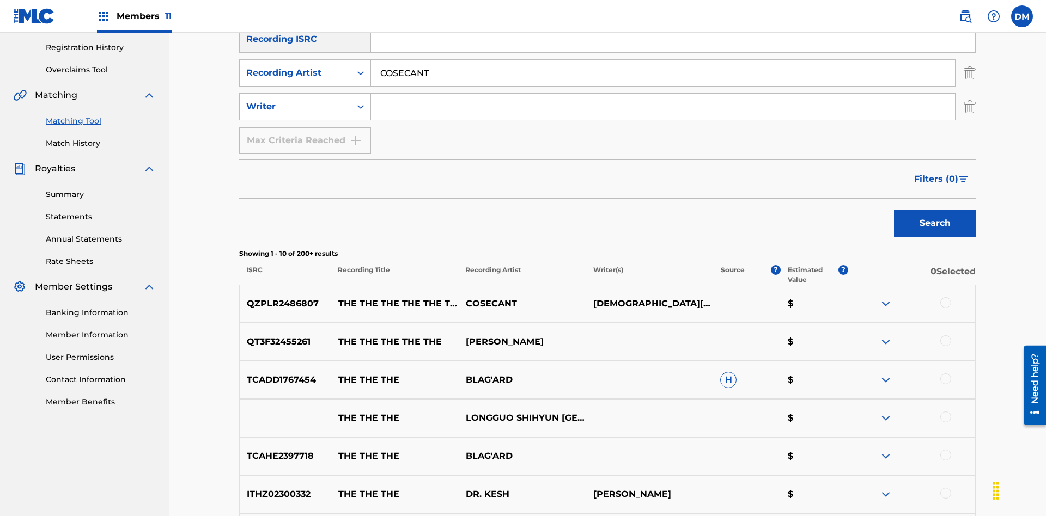 The image size is (1046, 516). I want to click on a: Summary, so click(101, 194).